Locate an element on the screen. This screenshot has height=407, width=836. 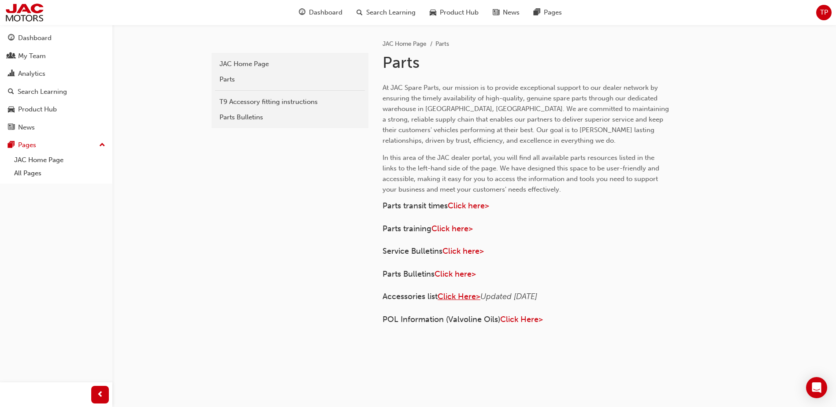
a: News is located at coordinates (56, 127).